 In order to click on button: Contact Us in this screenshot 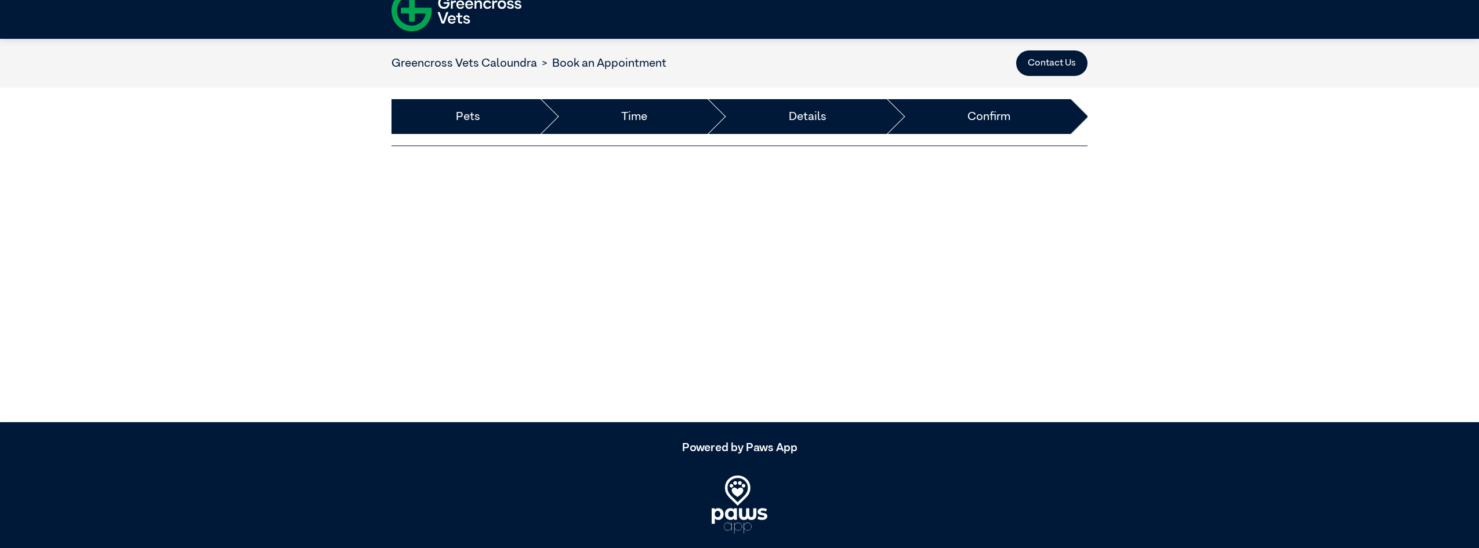, I will do `click(1052, 63)`.